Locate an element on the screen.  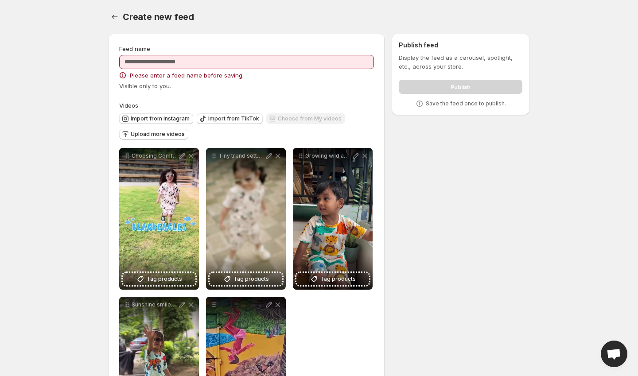
p: Tiny trend setter Check out this trendy outfits from blackeagles is located at coordinates (242, 156).